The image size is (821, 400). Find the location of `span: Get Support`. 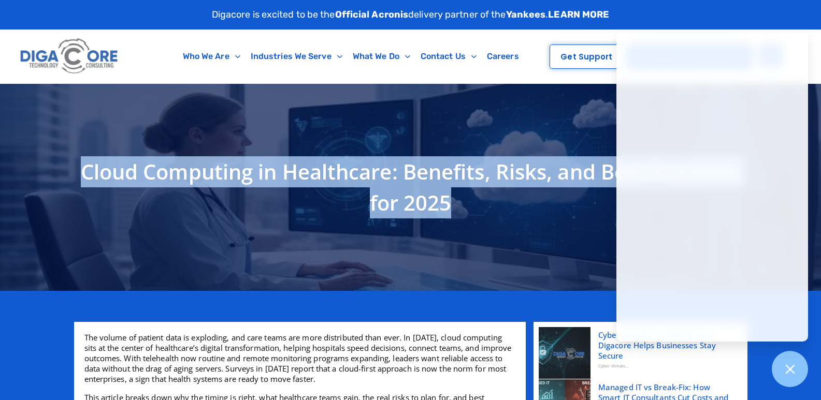

span: Get Support is located at coordinates (586, 56).